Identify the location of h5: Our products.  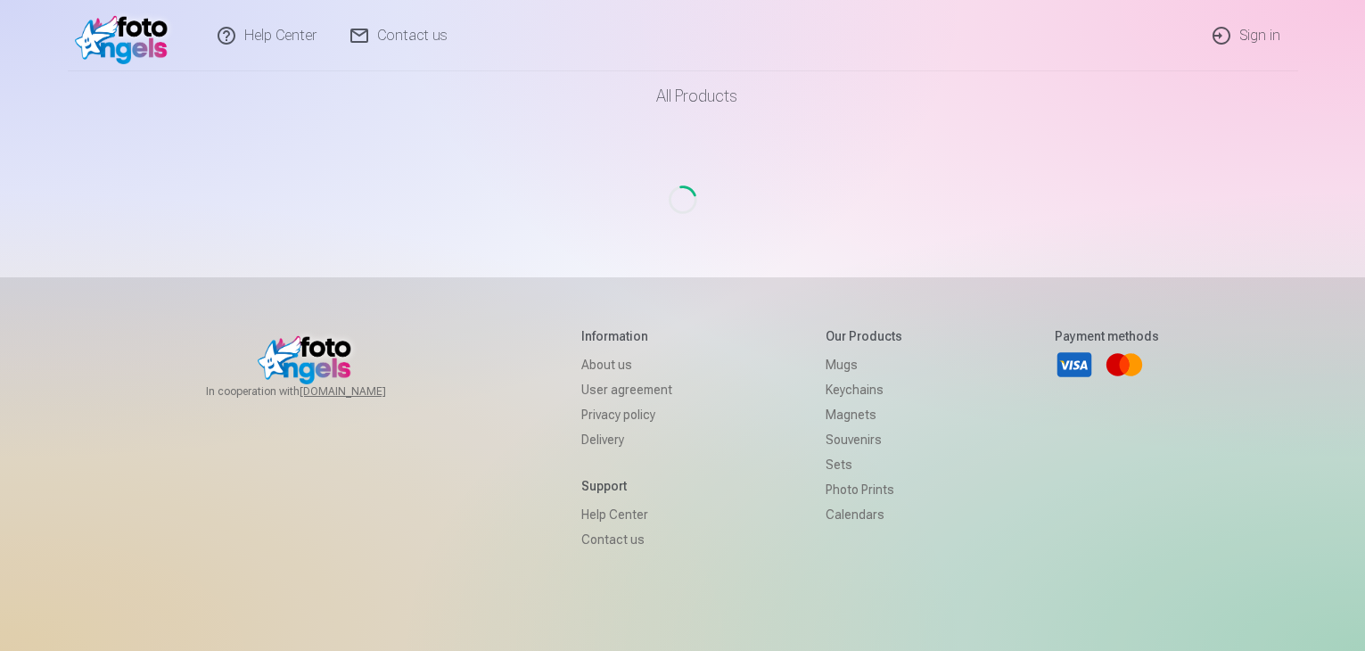
(864, 336).